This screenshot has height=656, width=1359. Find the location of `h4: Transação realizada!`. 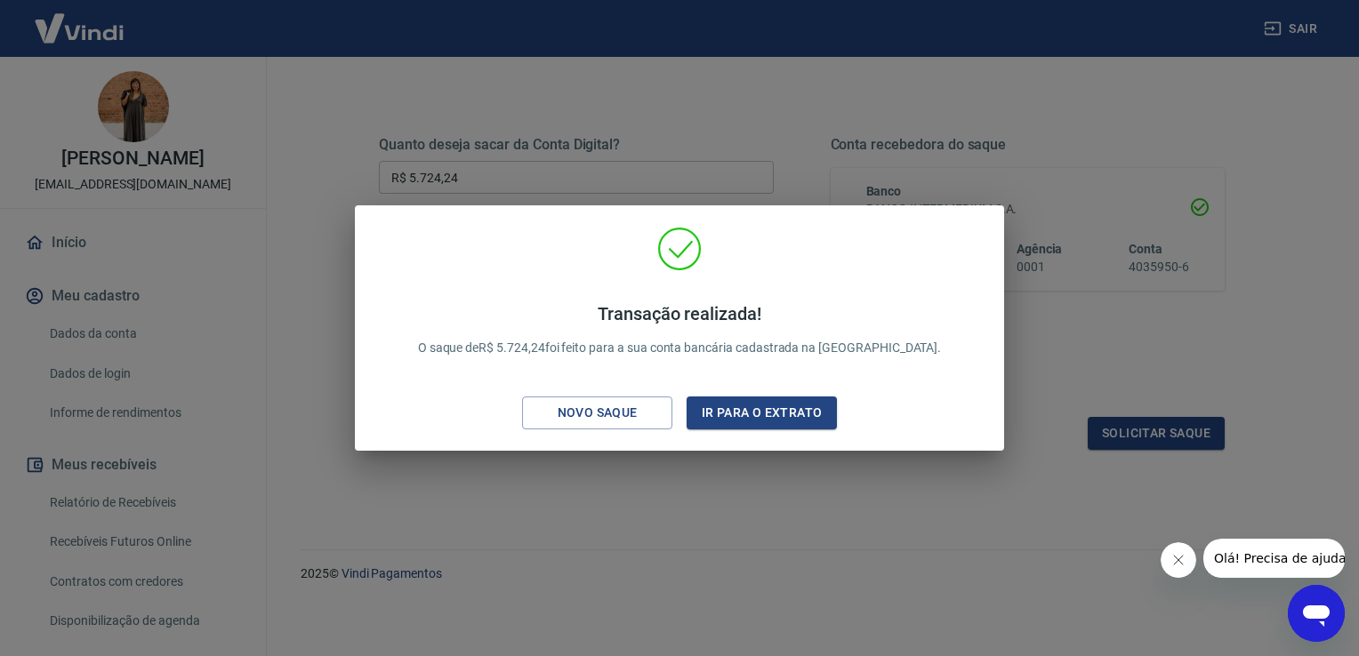

h4: Transação realizada! is located at coordinates (679, 314).